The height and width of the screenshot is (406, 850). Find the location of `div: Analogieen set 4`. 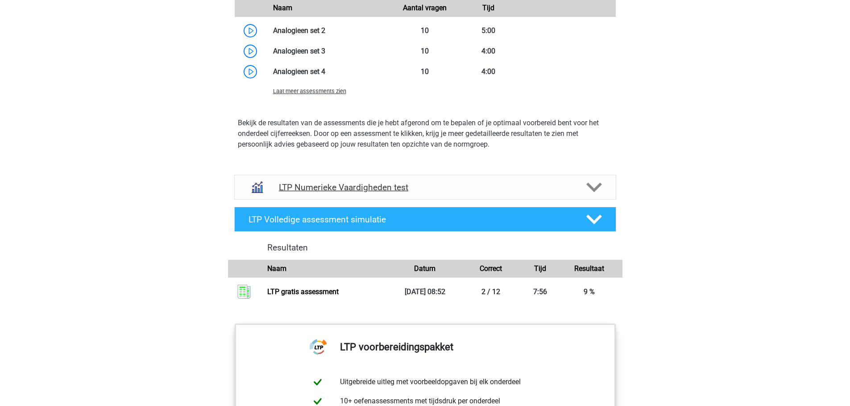

div: Analogieen set 4 is located at coordinates (330, 72).